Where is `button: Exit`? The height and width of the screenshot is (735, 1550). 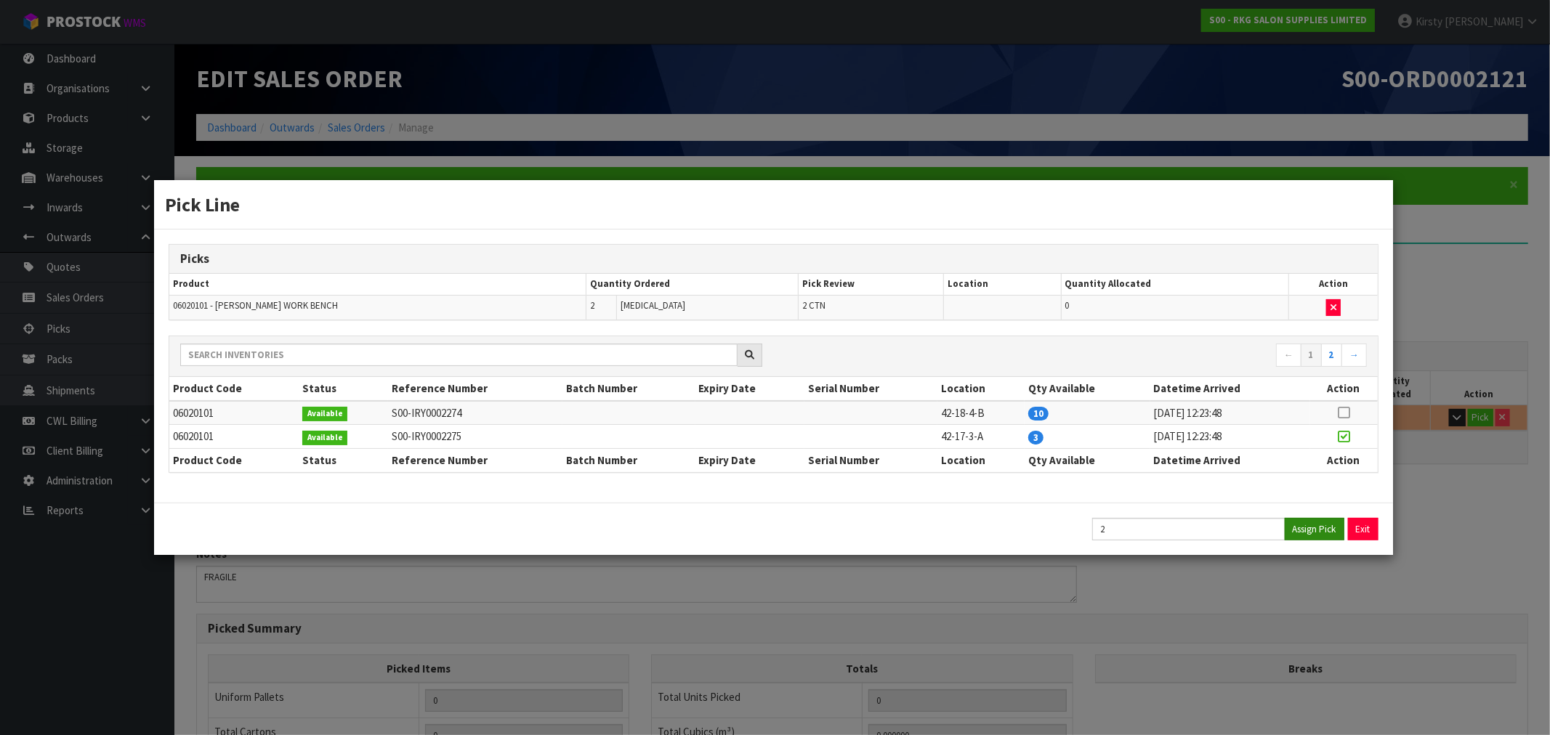 button: Exit is located at coordinates (1363, 529).